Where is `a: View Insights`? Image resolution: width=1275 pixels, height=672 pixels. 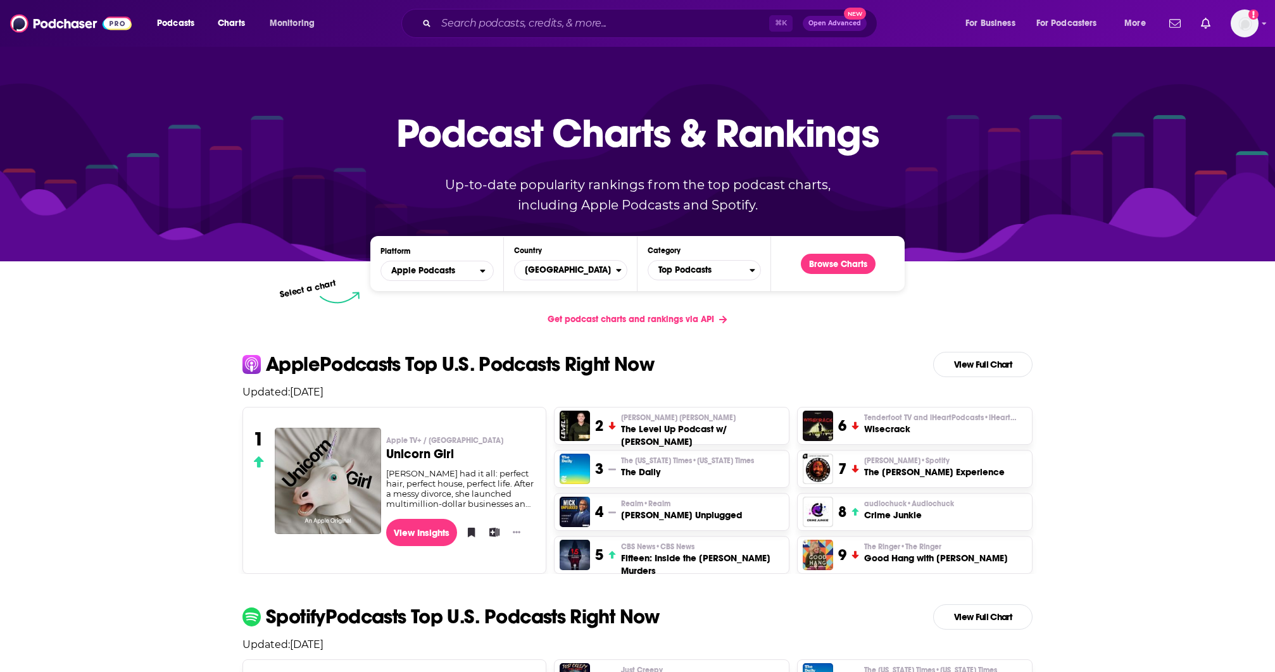 a: View Insights is located at coordinates (422, 532).